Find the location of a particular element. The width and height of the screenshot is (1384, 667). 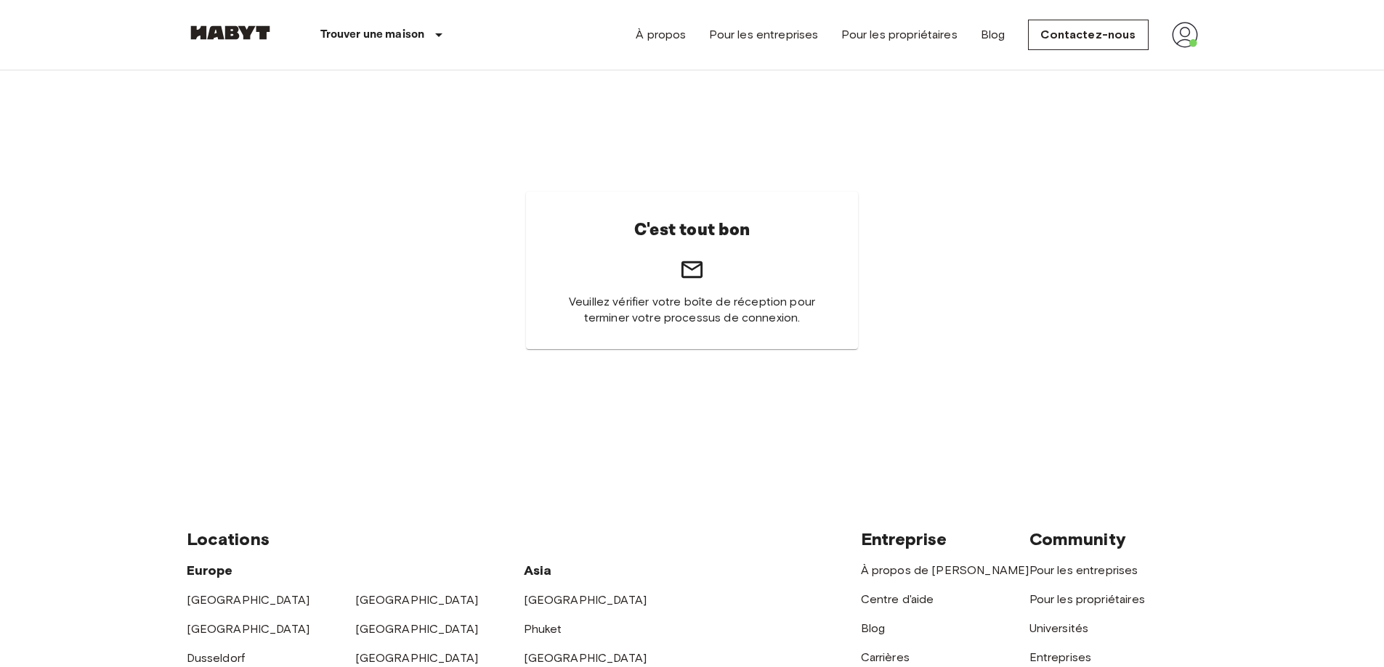

a: Universités is located at coordinates (1059, 628).